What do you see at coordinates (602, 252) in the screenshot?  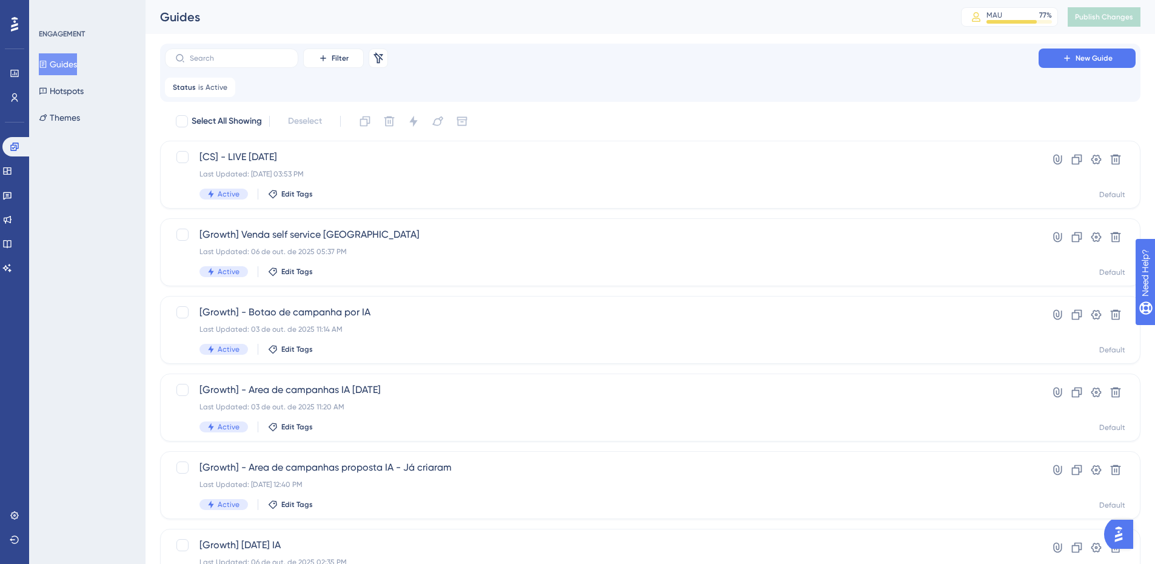 I see `div: Last Updated: 06 de out. de 2025 05:37 PM` at bounding box center [602, 252].